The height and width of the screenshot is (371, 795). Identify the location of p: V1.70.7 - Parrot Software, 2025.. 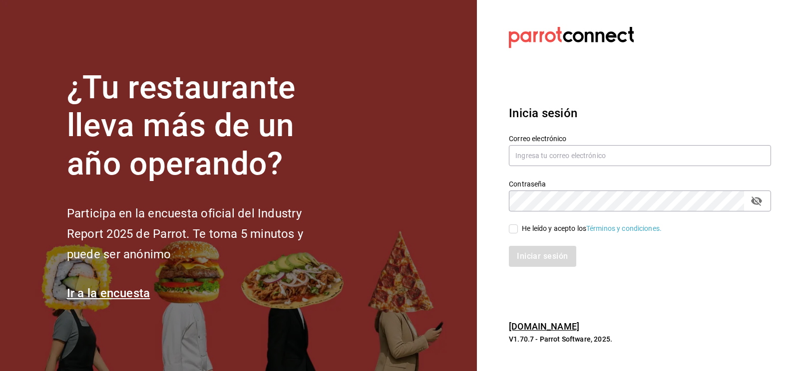
(640, 340).